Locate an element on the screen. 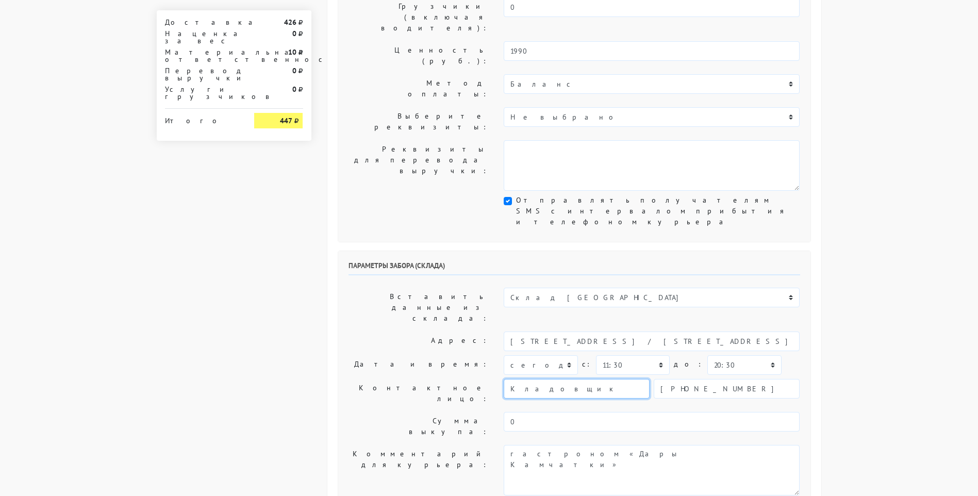 Image resolution: width=978 pixels, height=496 pixels. label: Отправлять получателям SMS с интервалом прибытия и телефоном курьера is located at coordinates (658, 211).